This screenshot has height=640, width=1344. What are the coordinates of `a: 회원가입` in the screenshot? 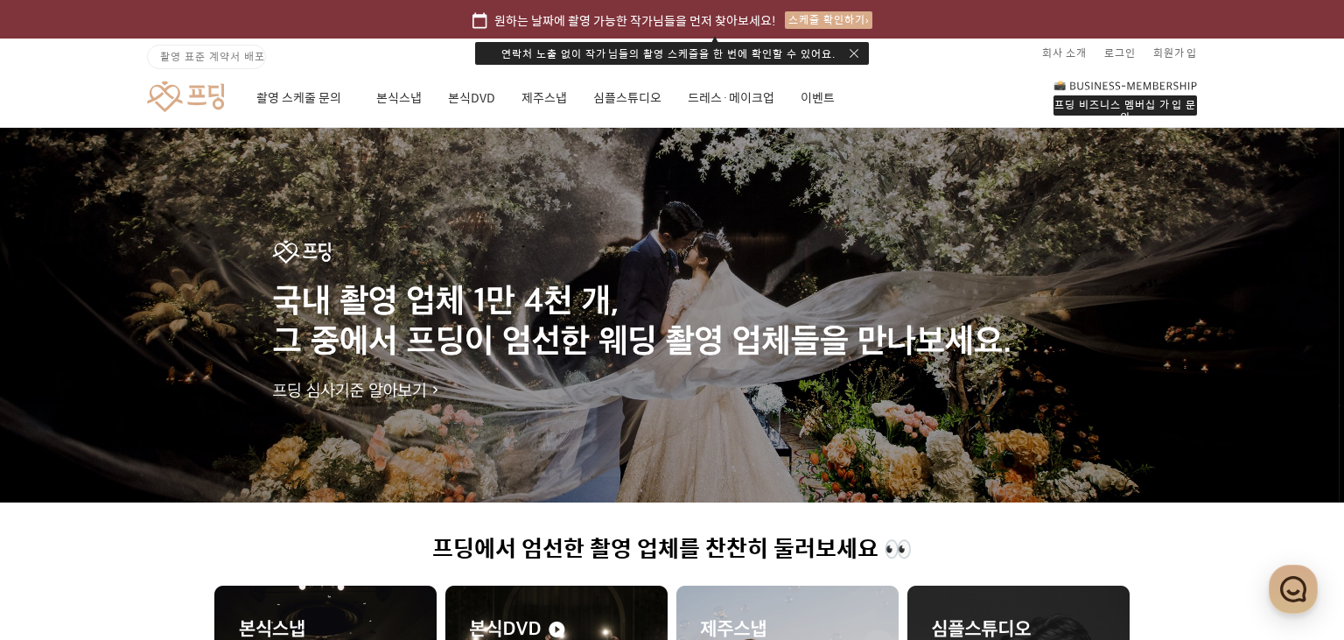 It's located at (1176, 53).